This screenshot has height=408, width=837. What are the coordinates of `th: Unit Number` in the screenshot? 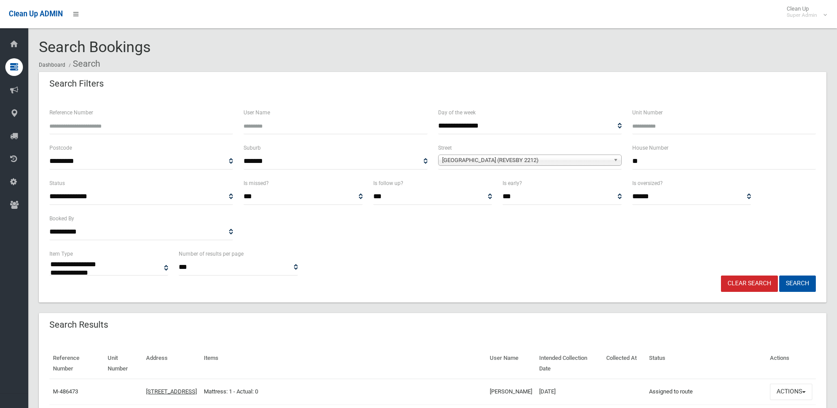 It's located at (123, 363).